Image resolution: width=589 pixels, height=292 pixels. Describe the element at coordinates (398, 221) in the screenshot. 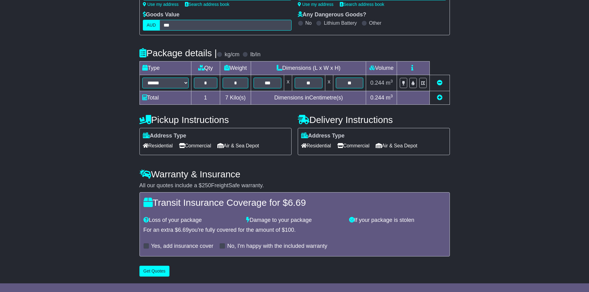

I see `div: If your package is stolen` at that location.